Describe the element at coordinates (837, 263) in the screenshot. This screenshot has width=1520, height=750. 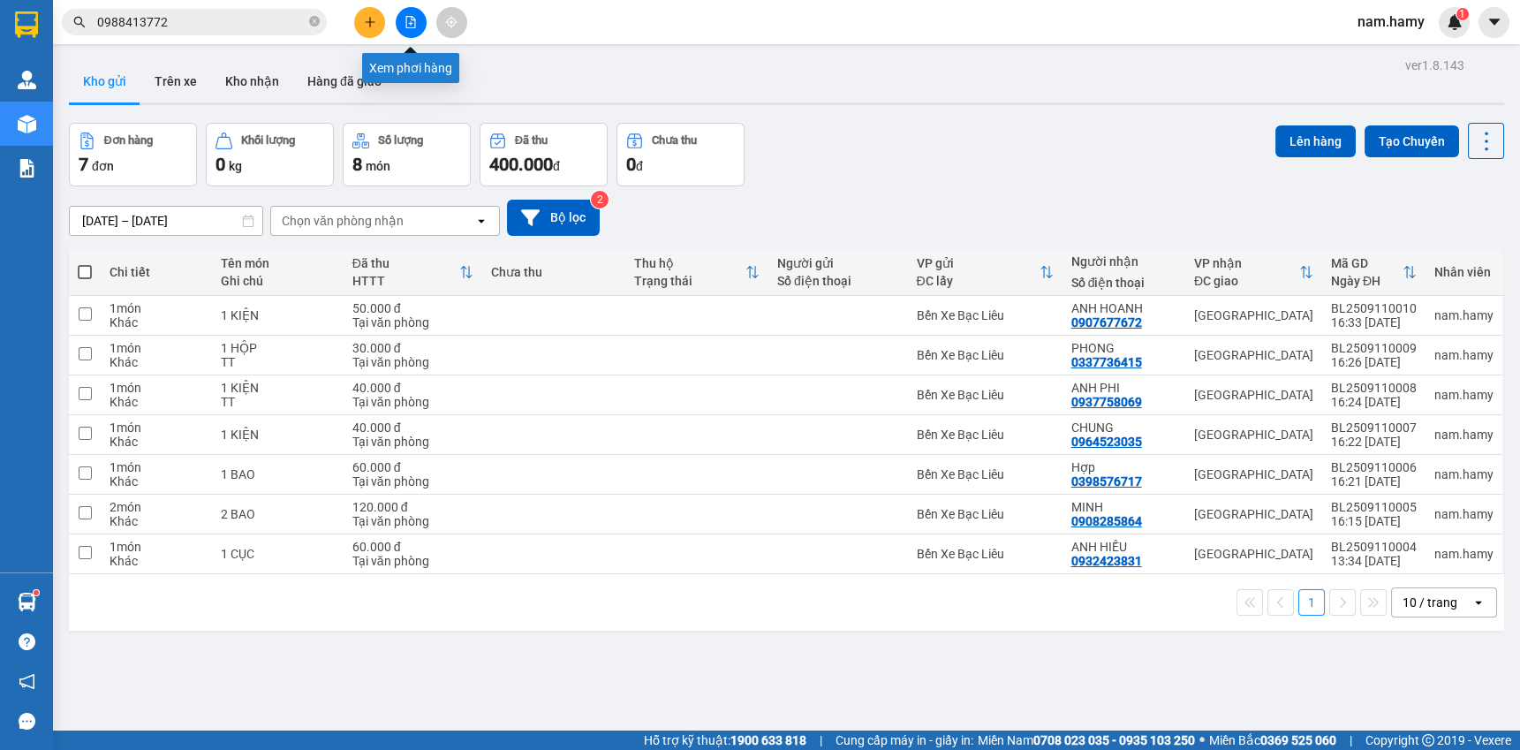
I see `div: Người gửi` at that location.